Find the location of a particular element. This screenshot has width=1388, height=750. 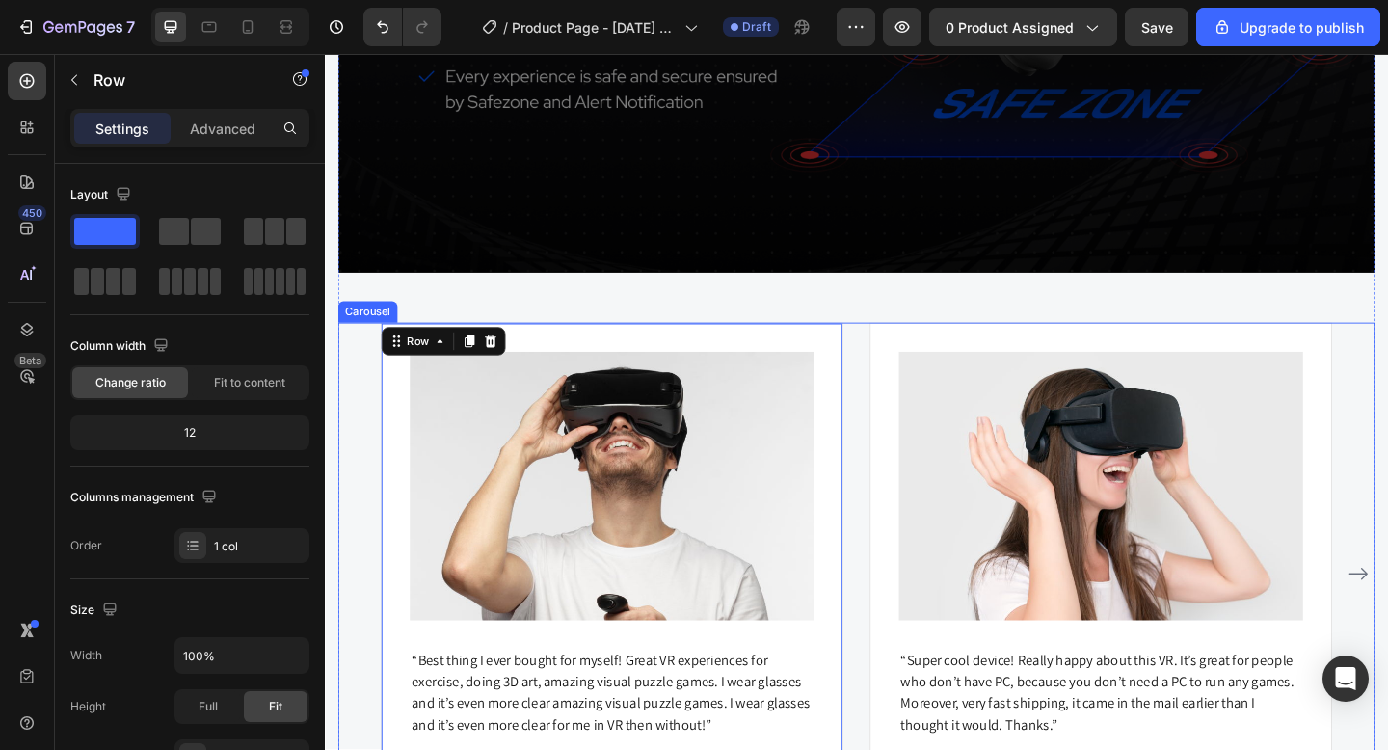

div: Order is located at coordinates (86, 546).